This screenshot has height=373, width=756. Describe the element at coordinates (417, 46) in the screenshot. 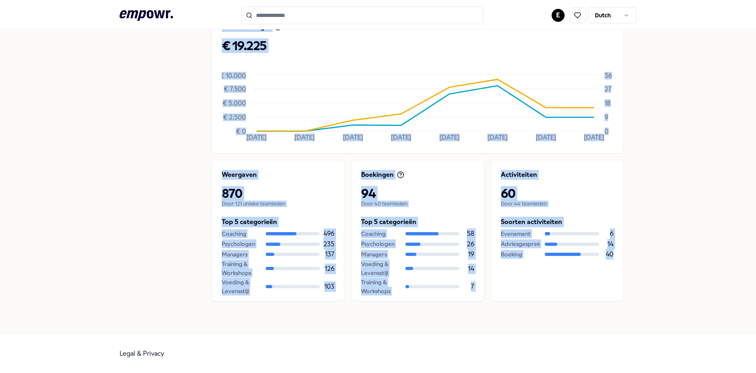

I see `p: € 19.225` at that location.